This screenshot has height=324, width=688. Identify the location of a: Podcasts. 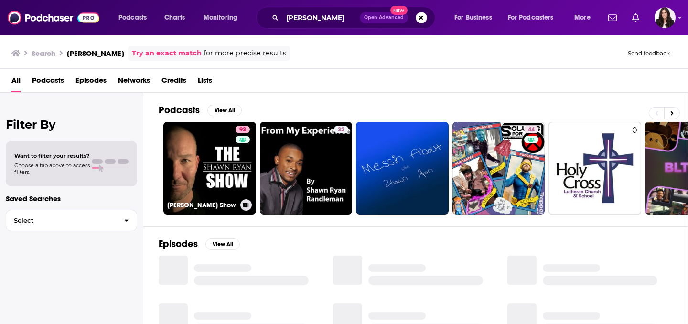
(48, 82).